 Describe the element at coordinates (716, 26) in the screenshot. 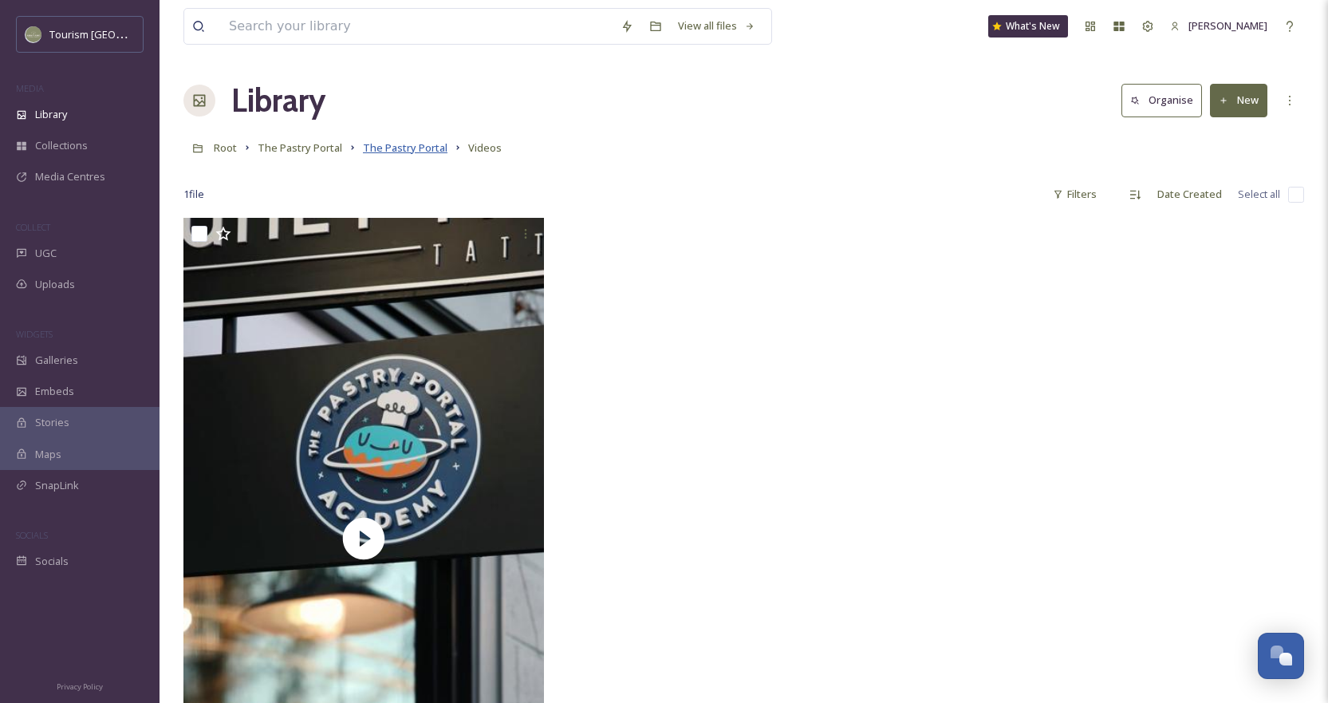

I see `a: View all files` at that location.